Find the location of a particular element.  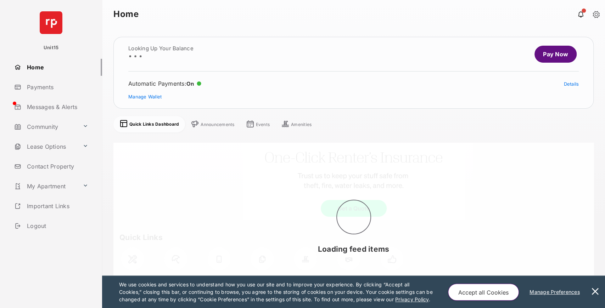

a: Contact Property is located at coordinates (57, 167).